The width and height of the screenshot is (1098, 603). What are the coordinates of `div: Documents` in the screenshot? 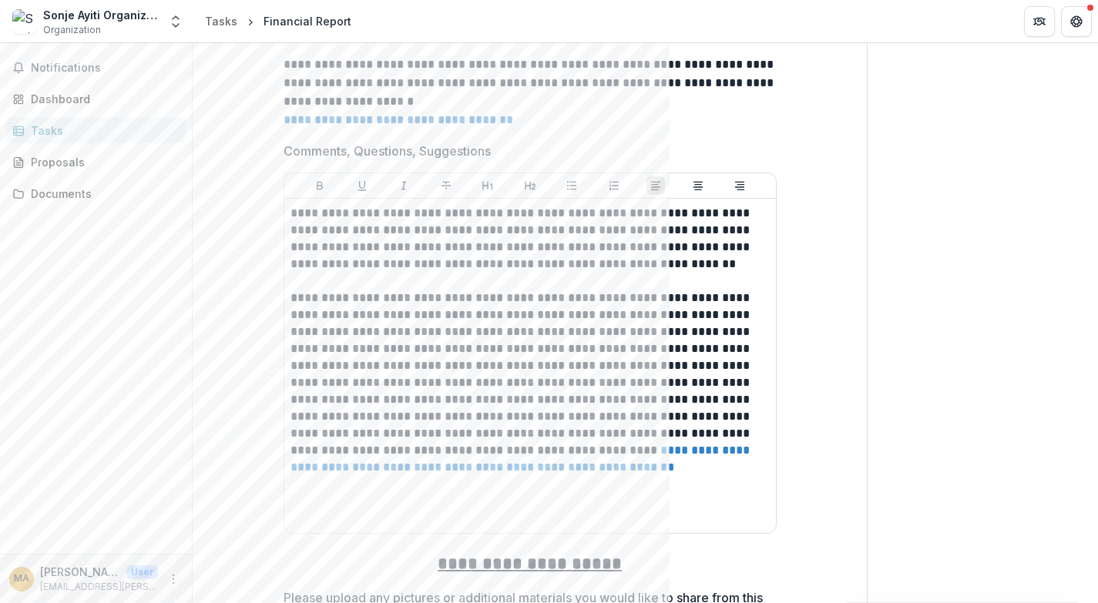 It's located at (102, 193).